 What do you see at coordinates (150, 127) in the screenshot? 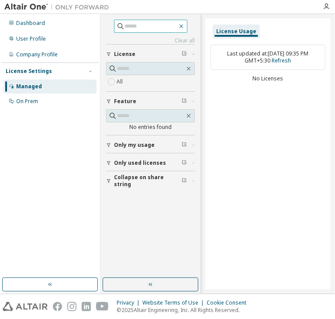
I see `div: No entries found` at bounding box center [150, 127].